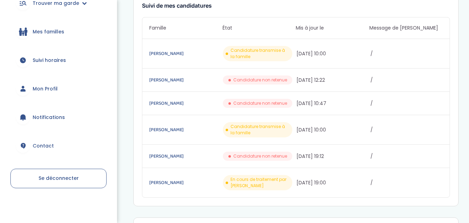  I want to click on a: Mon Profil, so click(58, 89).